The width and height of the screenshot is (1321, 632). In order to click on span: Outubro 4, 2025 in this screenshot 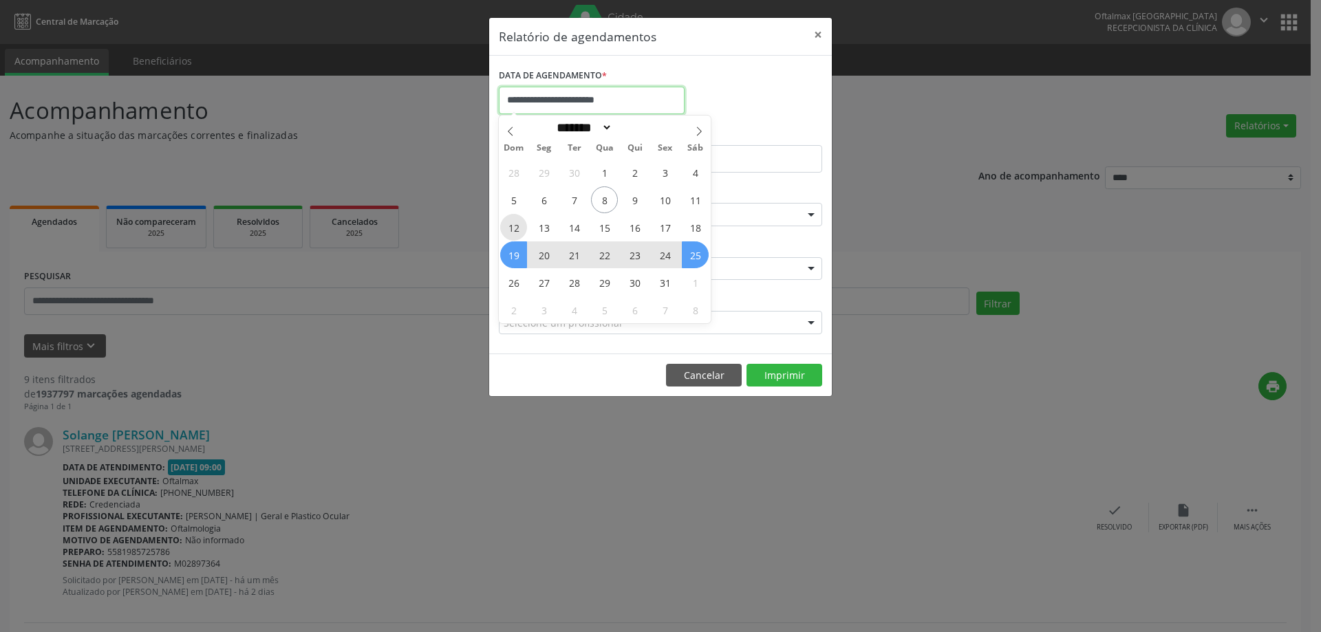, I will do `click(695, 172)`.